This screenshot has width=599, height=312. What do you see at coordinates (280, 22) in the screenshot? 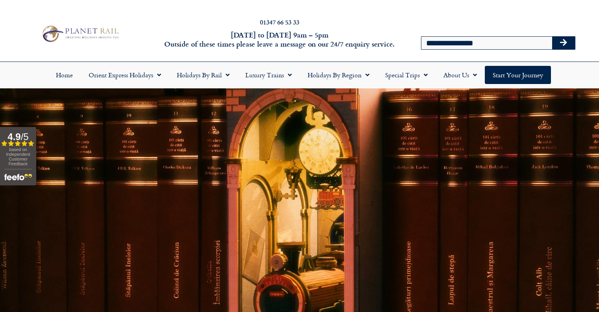
I see `a: 01347 66 53 33` at bounding box center [280, 22].